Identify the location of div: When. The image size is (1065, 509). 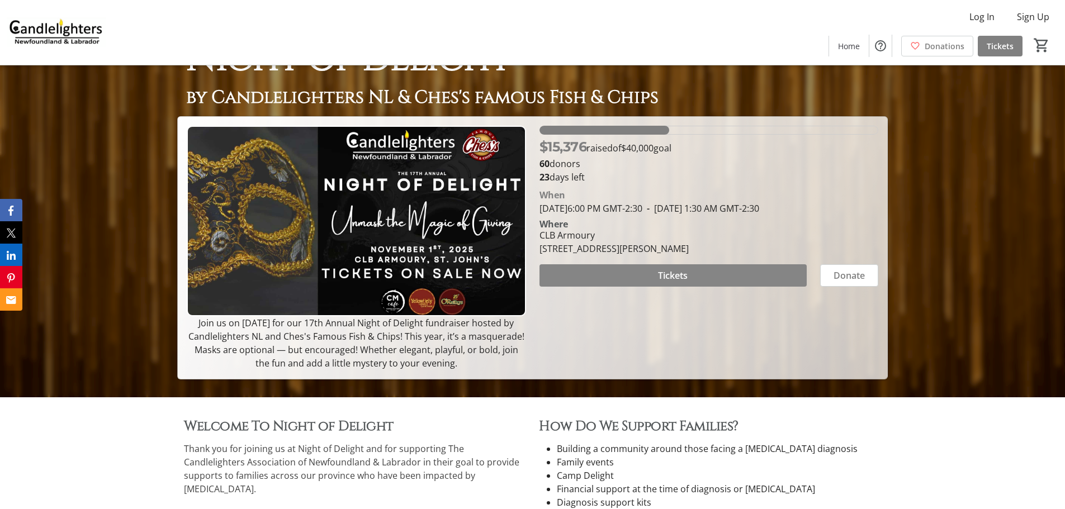
(553, 195).